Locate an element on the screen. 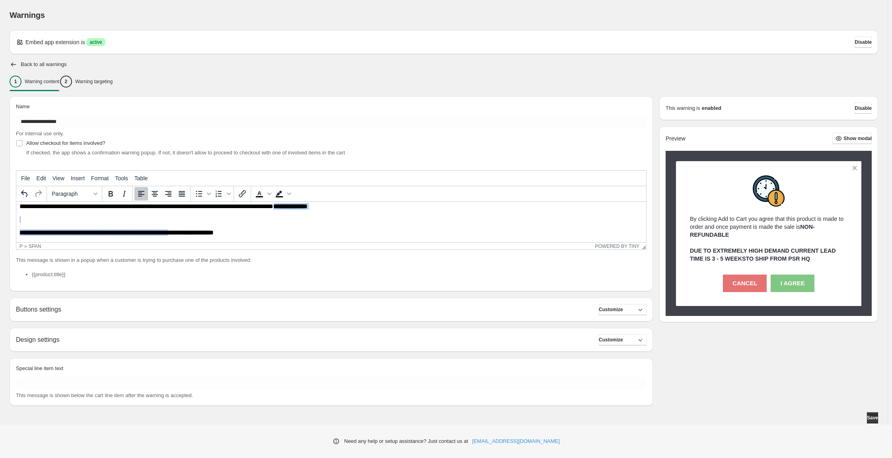 The height and width of the screenshot is (458, 892). div: 1 is located at coordinates (16, 82).